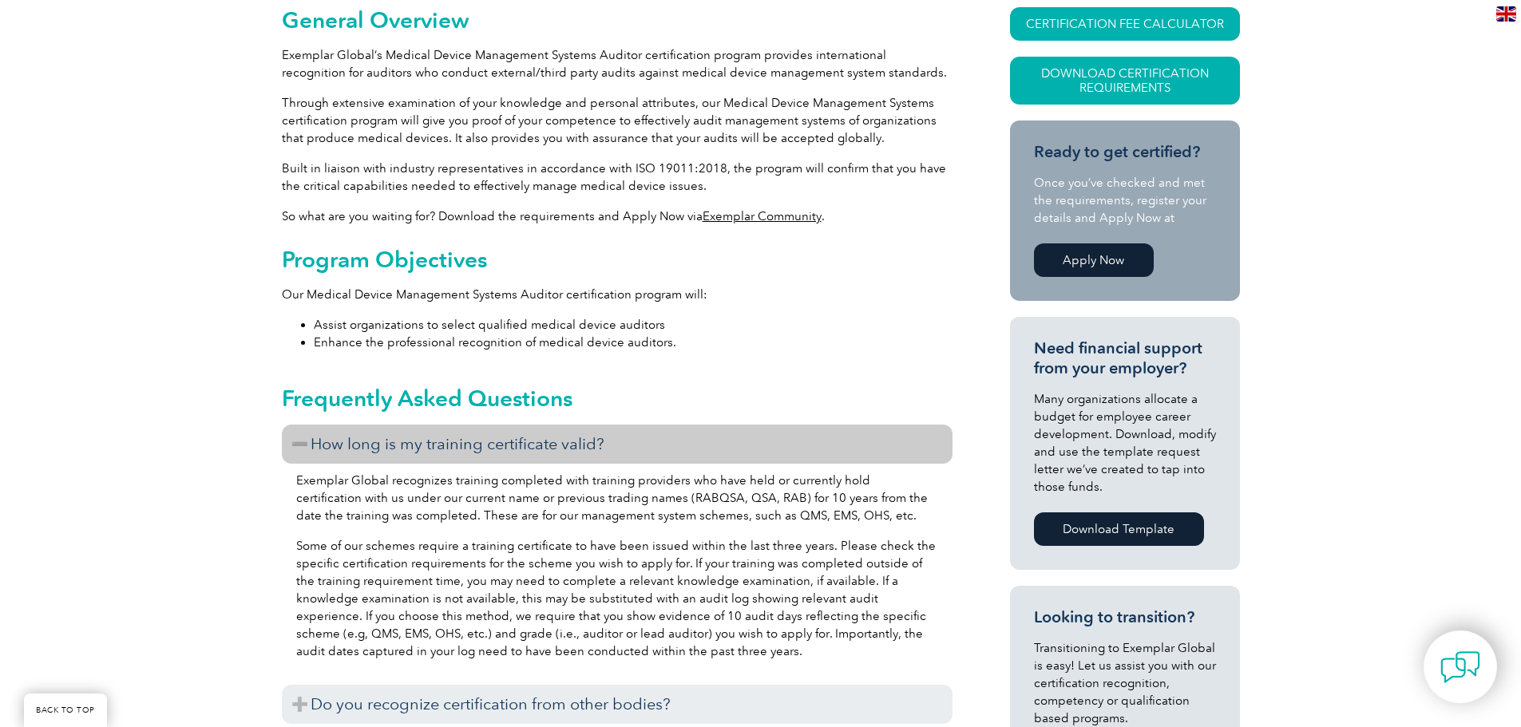 This screenshot has height=727, width=1521. What do you see at coordinates (1125, 443) in the screenshot?
I see `p: Many organizations allocate a budget for employee career development. Download, modify and use th...` at bounding box center [1125, 443].